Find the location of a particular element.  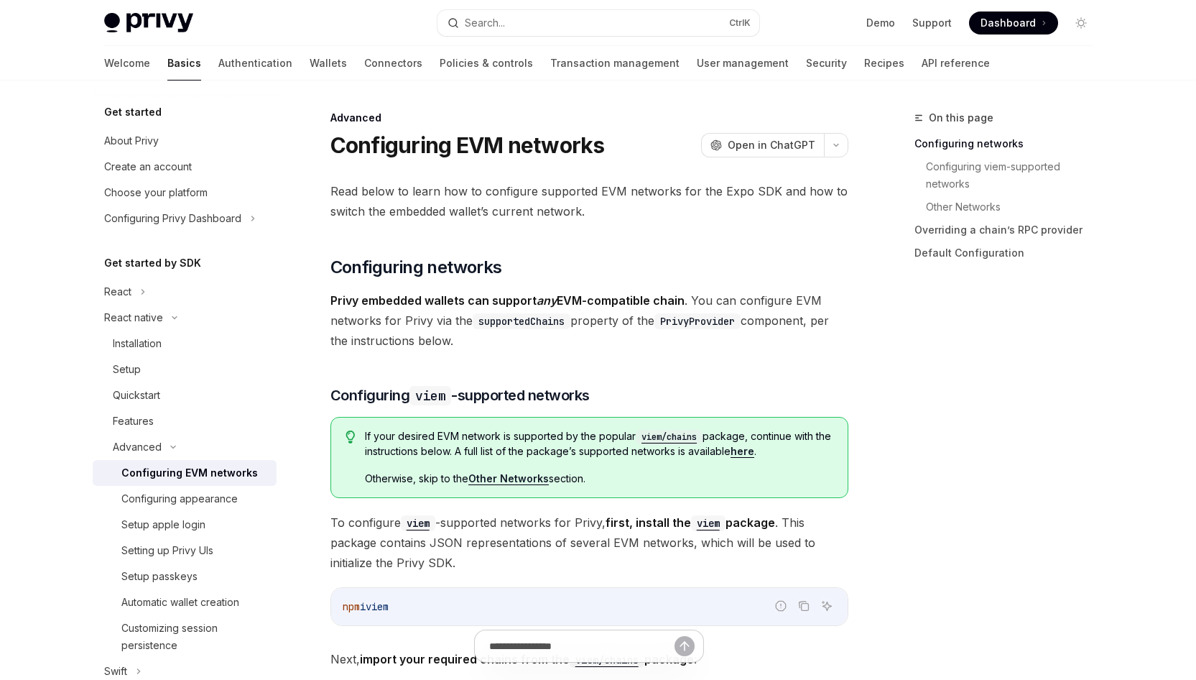

a: Default Configuration is located at coordinates (1009, 253).